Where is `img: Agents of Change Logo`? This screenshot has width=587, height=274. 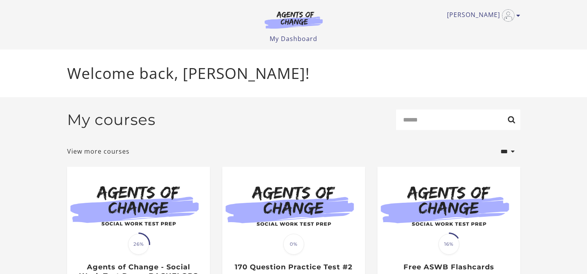
img: Agents of Change Logo is located at coordinates (293, 20).